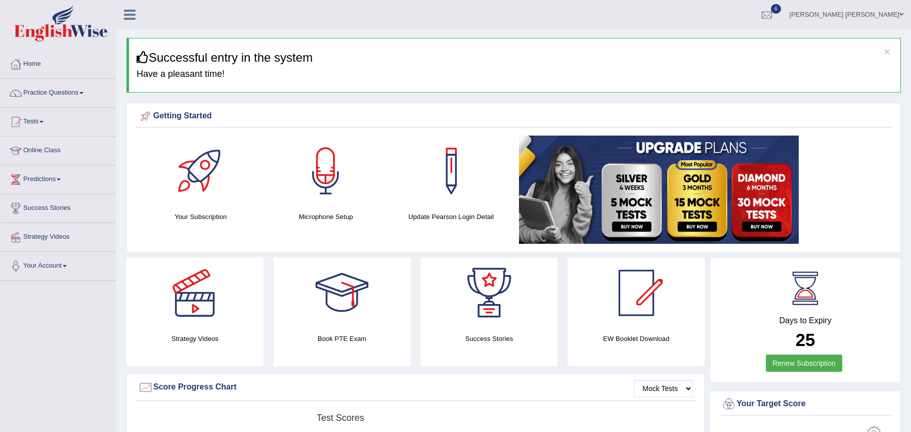 The width and height of the screenshot is (911, 432). I want to click on div: Your Target Score, so click(805, 404).